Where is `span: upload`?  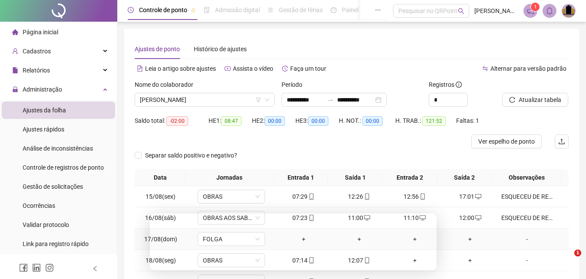 span: upload is located at coordinates (562, 142).